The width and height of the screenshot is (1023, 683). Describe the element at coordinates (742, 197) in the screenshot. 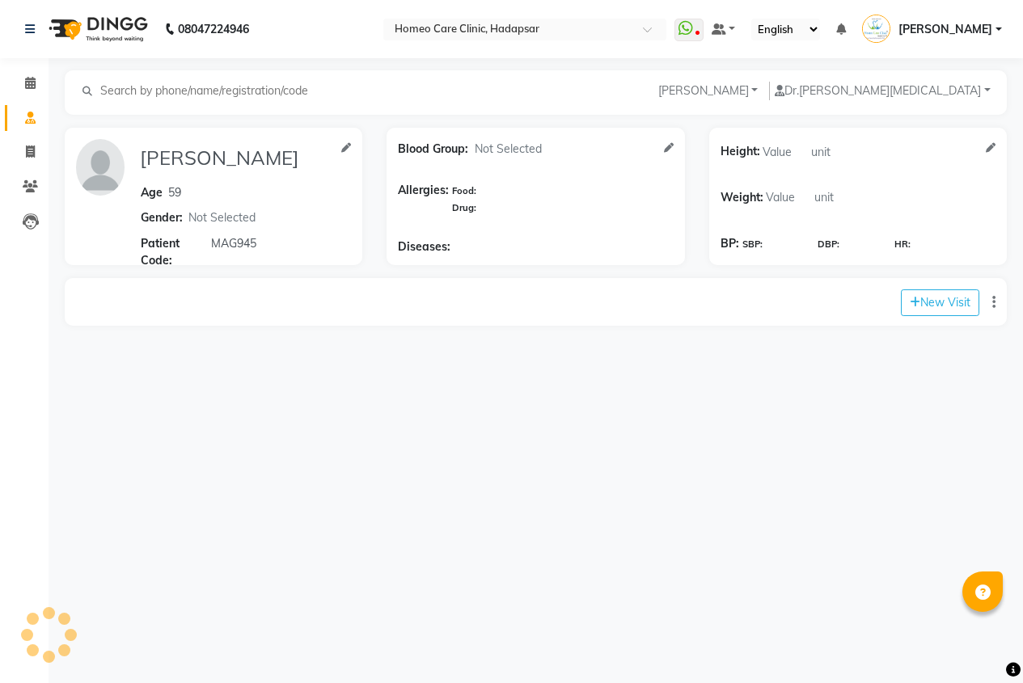

I see `span: Weight:` at that location.